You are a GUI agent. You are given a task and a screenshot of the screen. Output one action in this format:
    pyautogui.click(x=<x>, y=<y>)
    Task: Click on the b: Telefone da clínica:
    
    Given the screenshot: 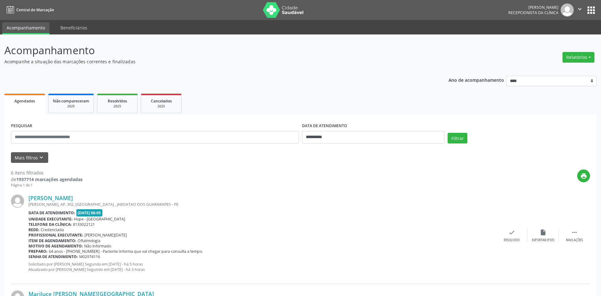 What is the action you would take?
    pyautogui.click(x=50, y=224)
    